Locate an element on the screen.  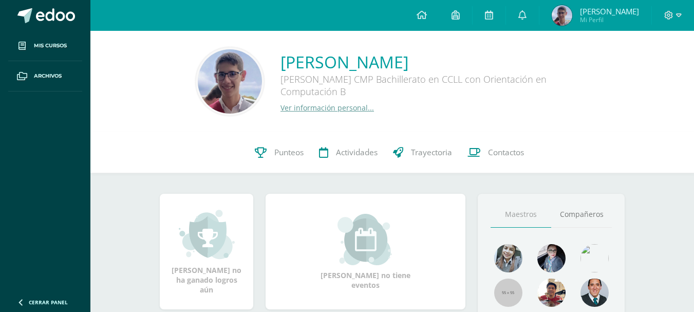
span: Trayectoria is located at coordinates (431, 152).